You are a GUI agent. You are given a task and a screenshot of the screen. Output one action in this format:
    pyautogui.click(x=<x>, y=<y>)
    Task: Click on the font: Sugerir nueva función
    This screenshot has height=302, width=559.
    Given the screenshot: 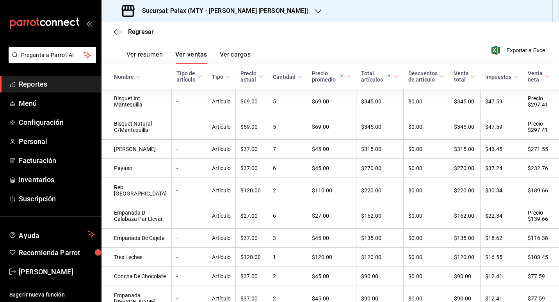 What is the action you would take?
    pyautogui.click(x=37, y=295)
    